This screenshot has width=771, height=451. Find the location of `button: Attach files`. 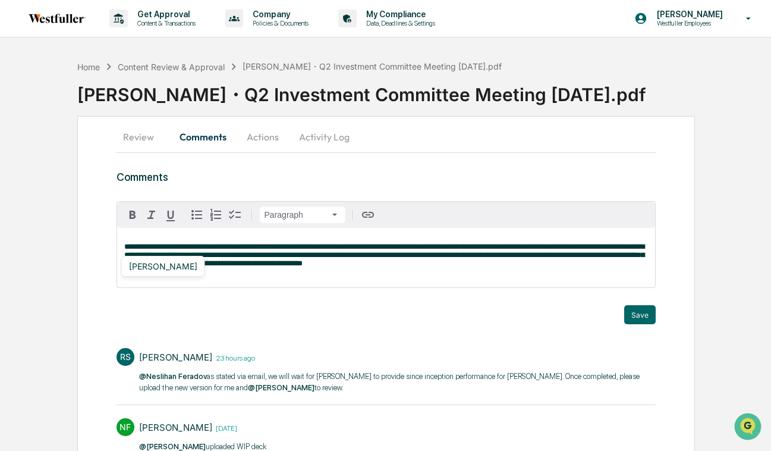

button: Attach files is located at coordinates (385, 215).